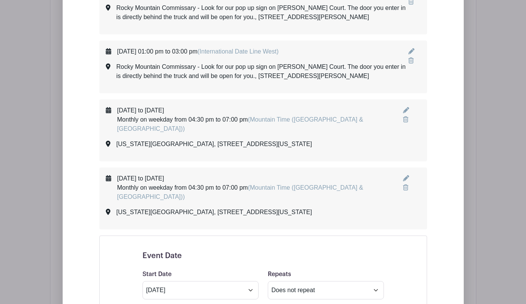 This screenshot has width=526, height=304. I want to click on label: Repeats, so click(279, 274).